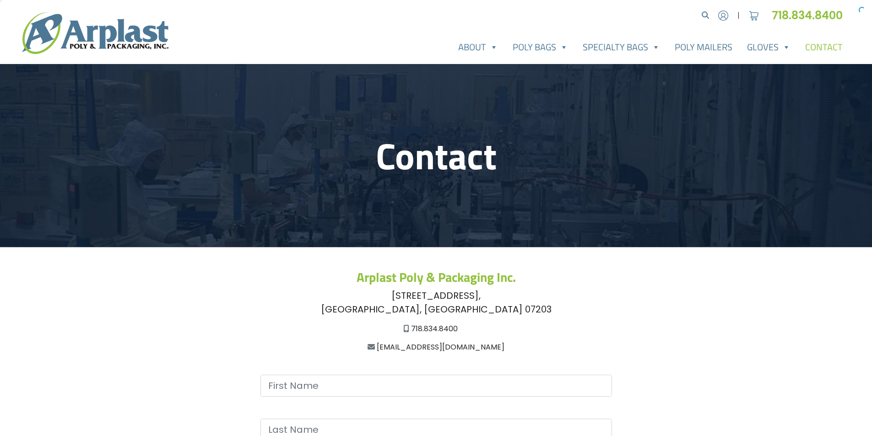 The width and height of the screenshot is (872, 436). I want to click on h1: Contact, so click(436, 156).